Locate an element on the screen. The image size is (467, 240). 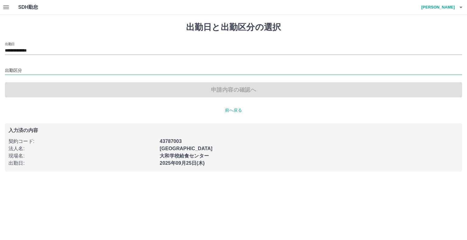
b: 2025年09月25日(木) is located at coordinates (182, 163).